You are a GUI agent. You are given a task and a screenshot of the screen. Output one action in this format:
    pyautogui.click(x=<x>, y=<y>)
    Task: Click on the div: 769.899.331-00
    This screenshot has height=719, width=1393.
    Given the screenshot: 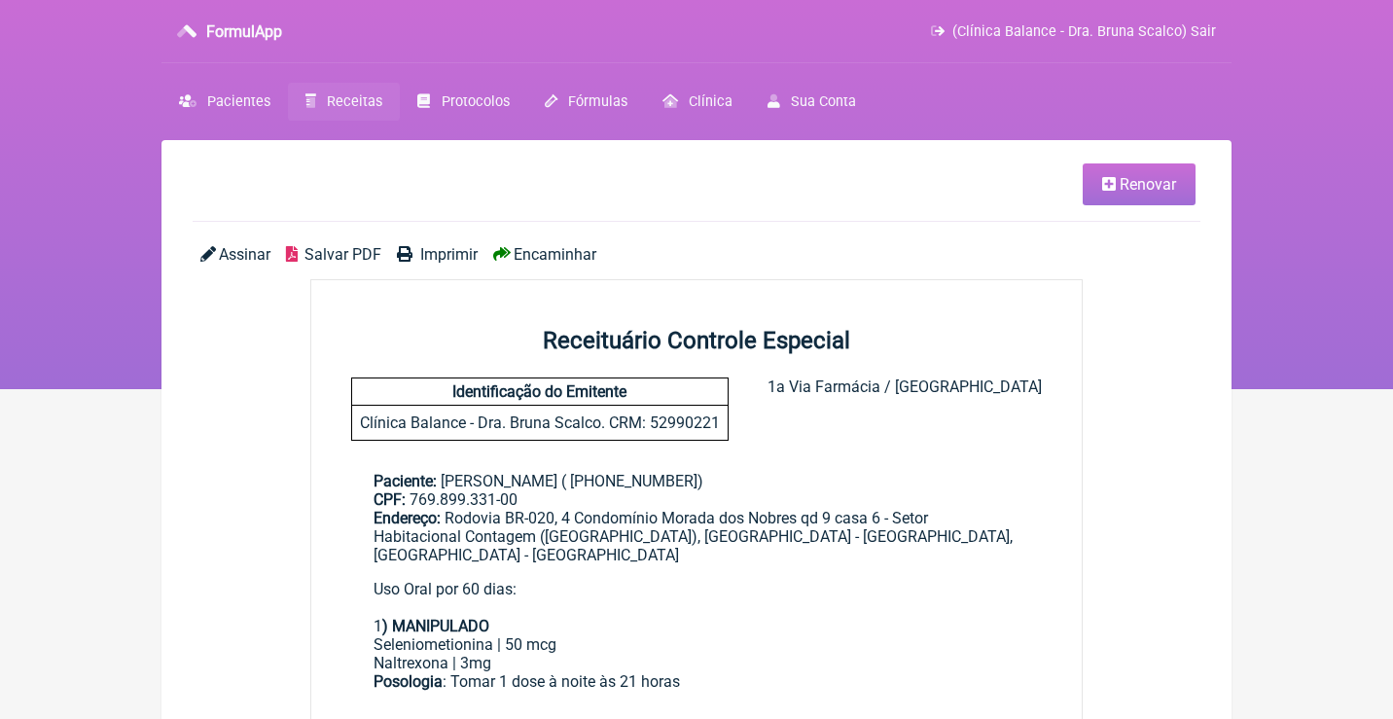 What is the action you would take?
    pyautogui.click(x=696, y=499)
    